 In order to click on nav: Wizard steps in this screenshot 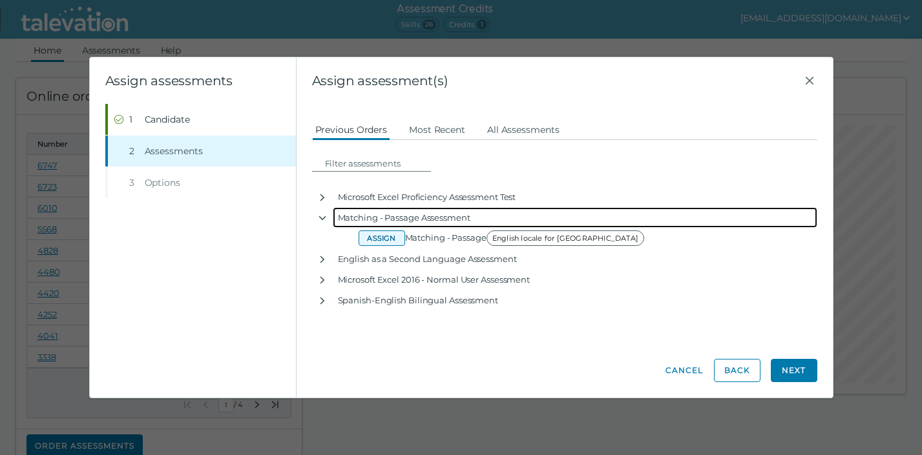, I will do `click(200, 151)`.